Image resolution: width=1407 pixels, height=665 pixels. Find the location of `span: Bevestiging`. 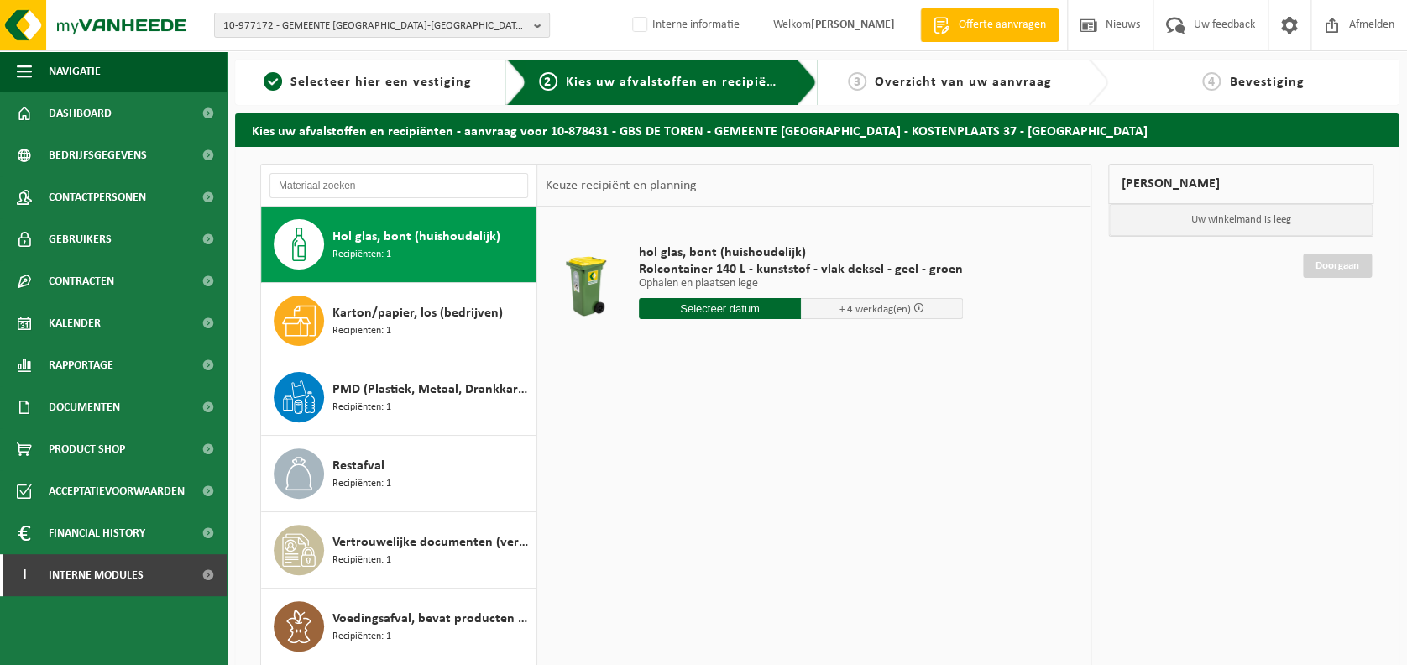

span: Bevestiging is located at coordinates (1266, 82).